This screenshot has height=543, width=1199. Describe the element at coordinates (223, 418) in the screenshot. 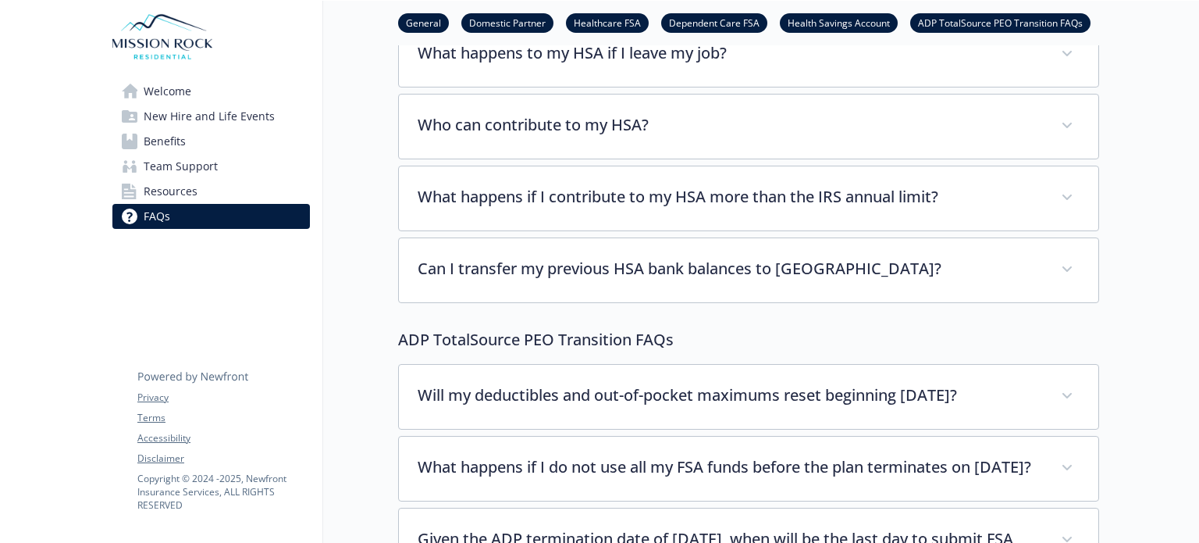

I see `a: Terms` at that location.